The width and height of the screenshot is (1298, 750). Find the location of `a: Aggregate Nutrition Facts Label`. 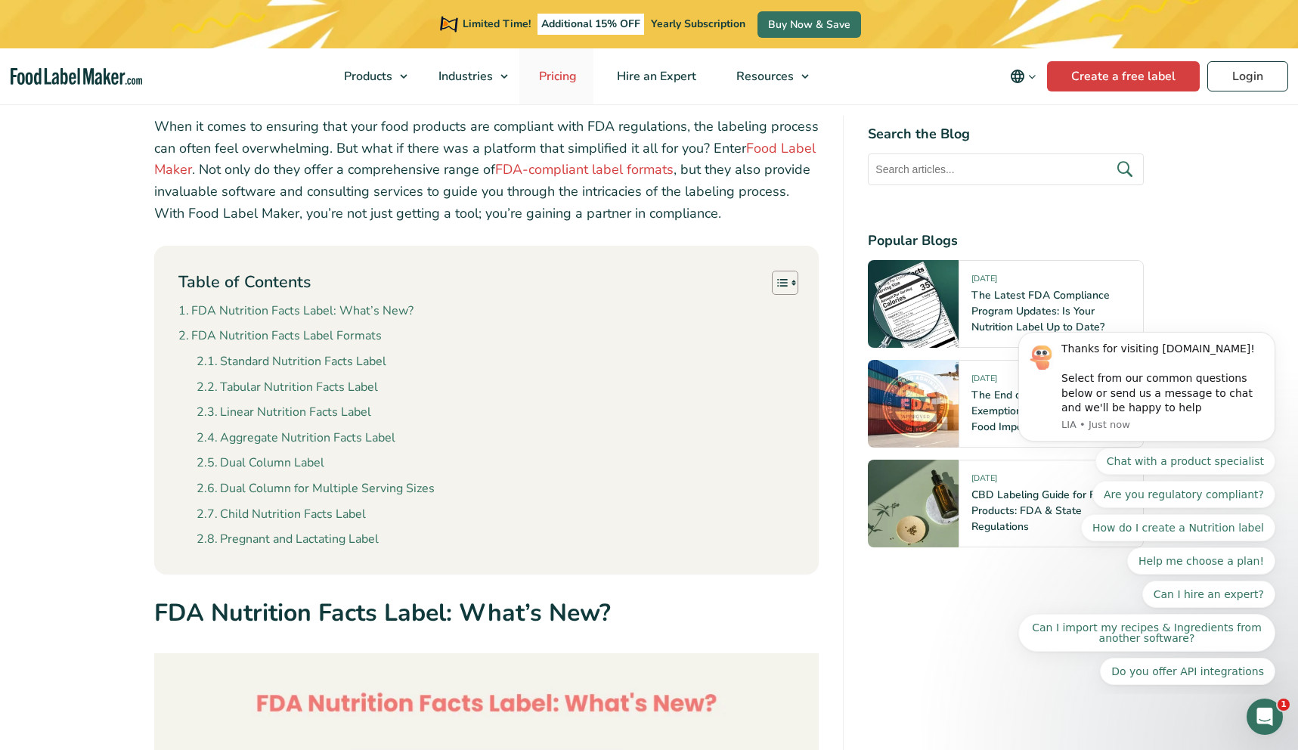

a: Aggregate Nutrition Facts Label is located at coordinates (296, 439).